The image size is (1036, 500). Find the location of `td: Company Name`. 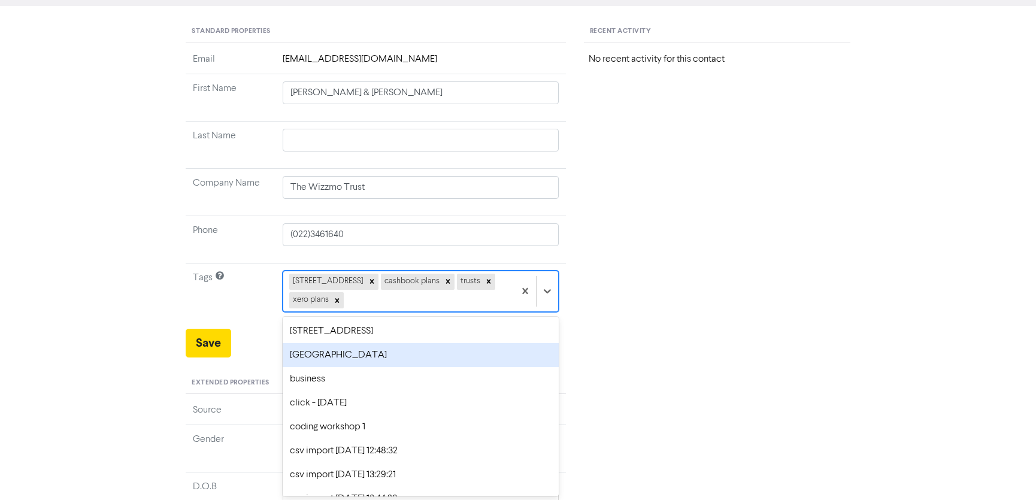

td: Company Name is located at coordinates (231, 192).